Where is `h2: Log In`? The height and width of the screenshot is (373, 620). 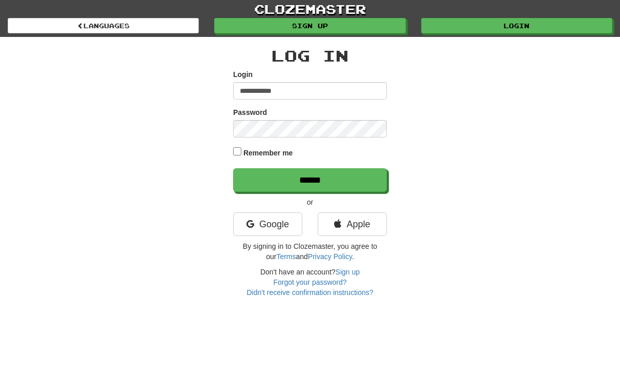 h2: Log In is located at coordinates (310, 55).